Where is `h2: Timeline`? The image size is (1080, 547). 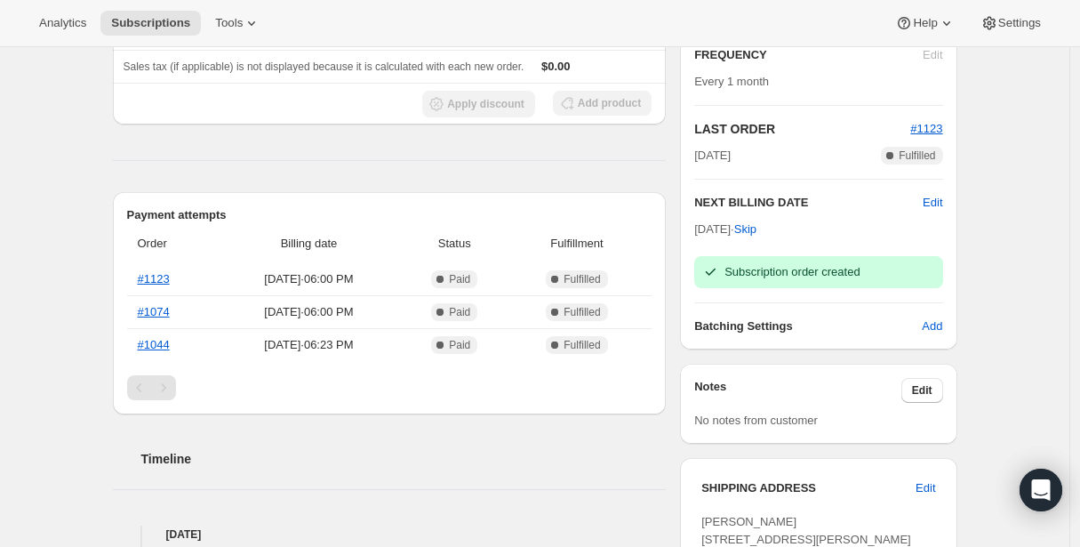
h2: Timeline is located at coordinates (404, 459).